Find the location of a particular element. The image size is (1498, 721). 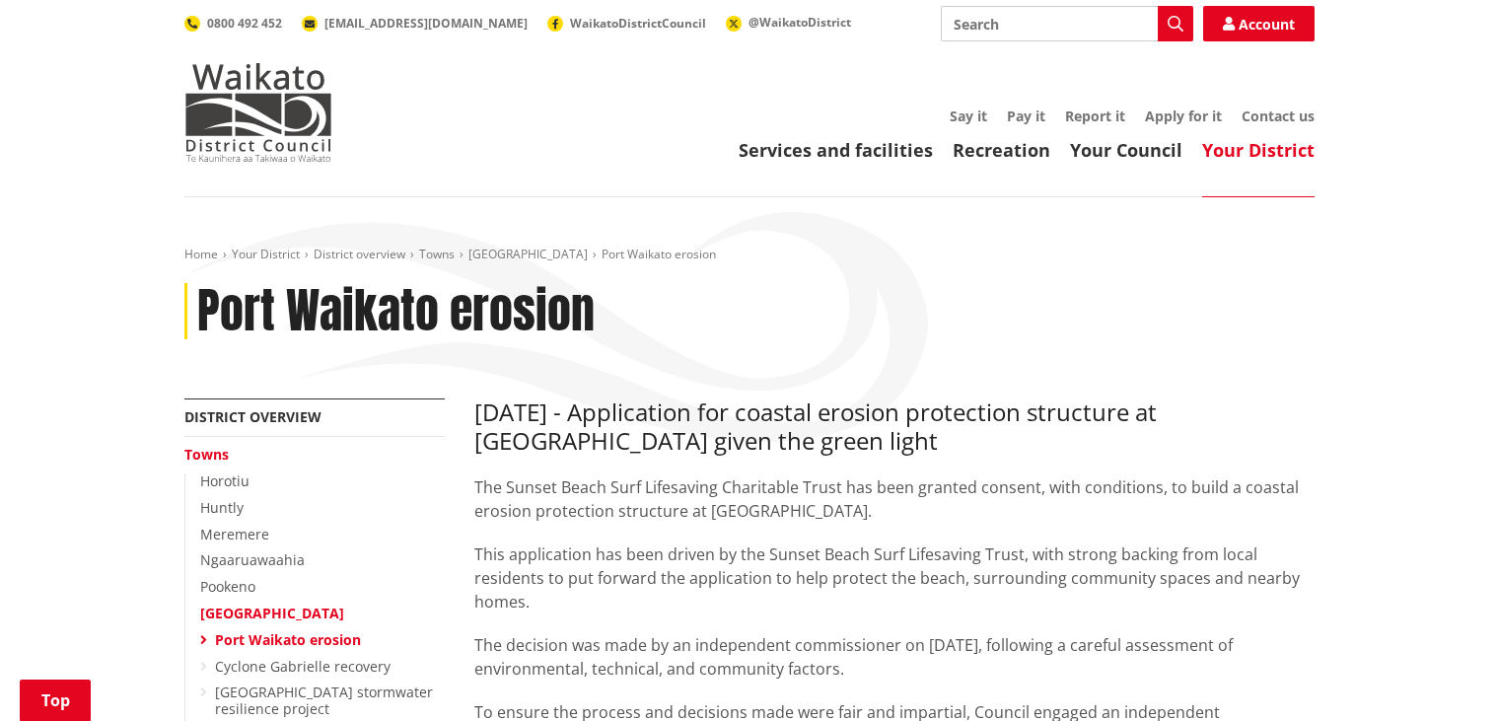

a: Top is located at coordinates (55, 700).